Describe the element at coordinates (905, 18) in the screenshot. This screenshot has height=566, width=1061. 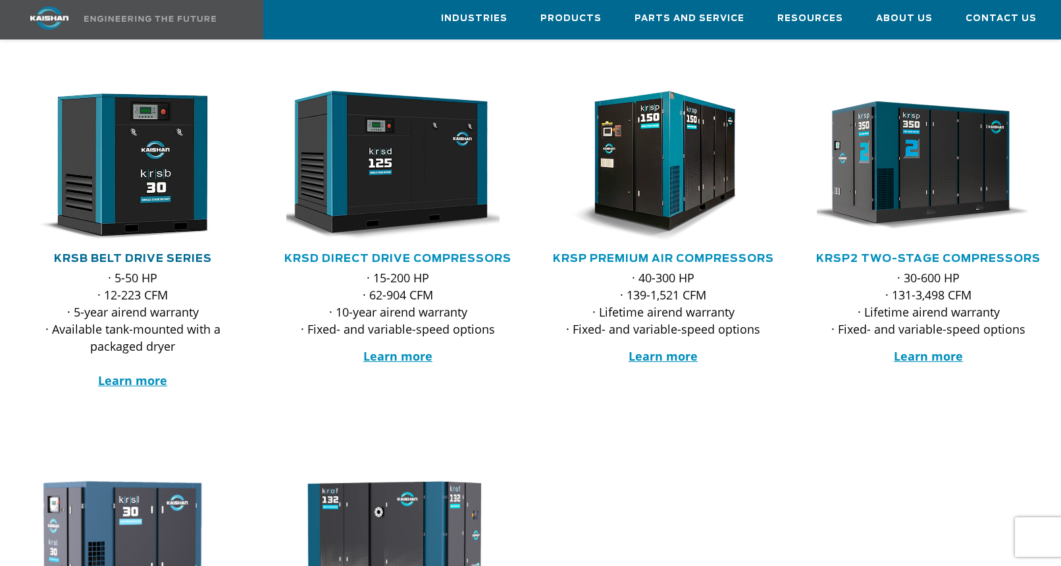
I see `a: About Us` at that location.